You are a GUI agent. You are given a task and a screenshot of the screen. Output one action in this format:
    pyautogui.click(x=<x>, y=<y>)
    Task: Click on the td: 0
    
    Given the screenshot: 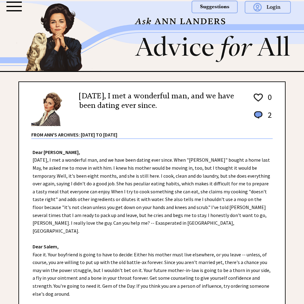 What is the action you would take?
    pyautogui.click(x=268, y=100)
    